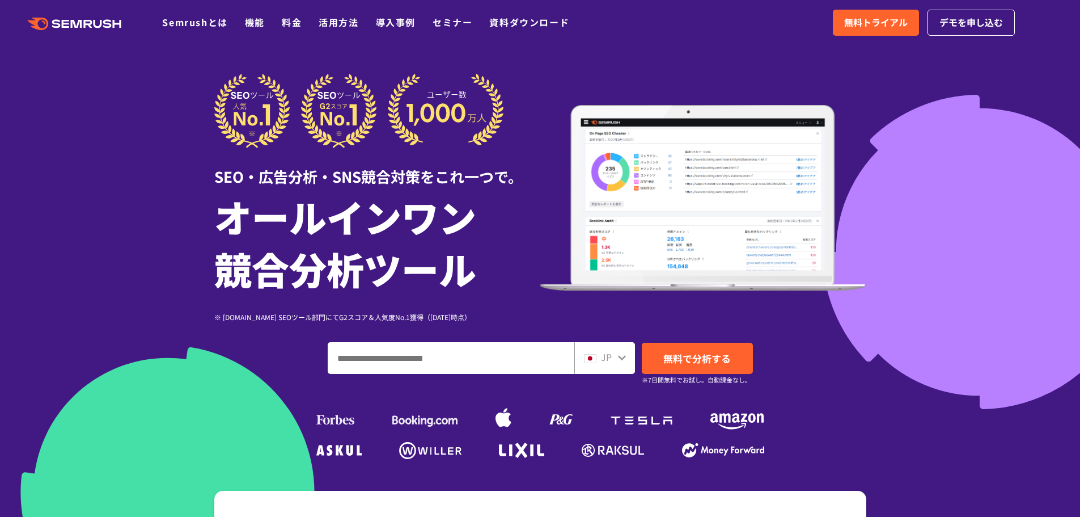 The image size is (1080, 517). I want to click on a: 活用方法, so click(339, 22).